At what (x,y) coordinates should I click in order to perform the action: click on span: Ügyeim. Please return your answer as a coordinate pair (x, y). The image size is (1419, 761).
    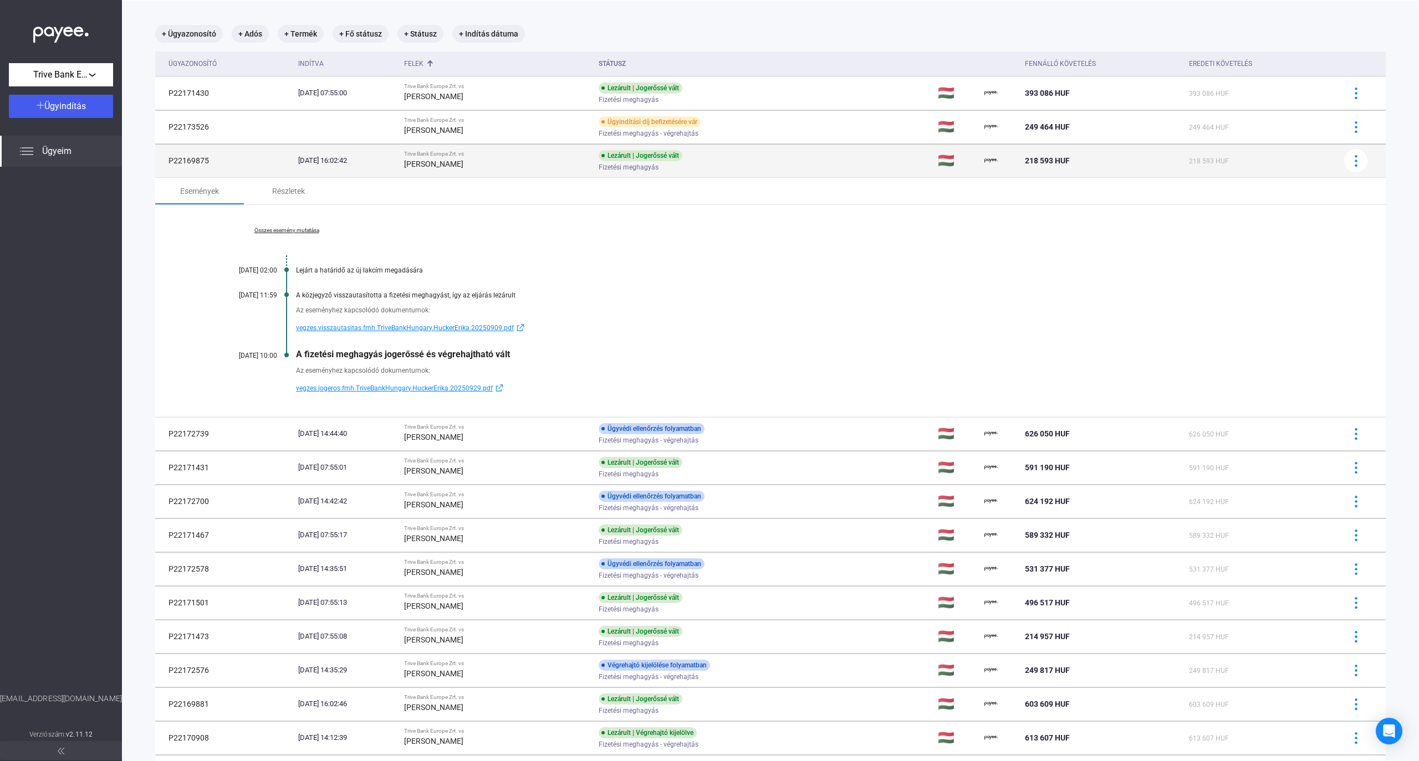
    Looking at the image, I should click on (57, 151).